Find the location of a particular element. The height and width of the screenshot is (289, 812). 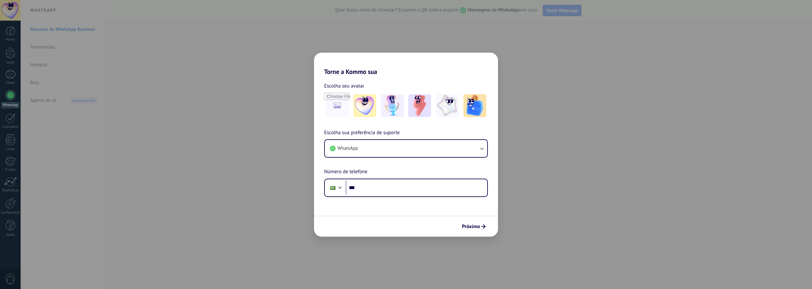

button: WhatsApp is located at coordinates (406, 148).